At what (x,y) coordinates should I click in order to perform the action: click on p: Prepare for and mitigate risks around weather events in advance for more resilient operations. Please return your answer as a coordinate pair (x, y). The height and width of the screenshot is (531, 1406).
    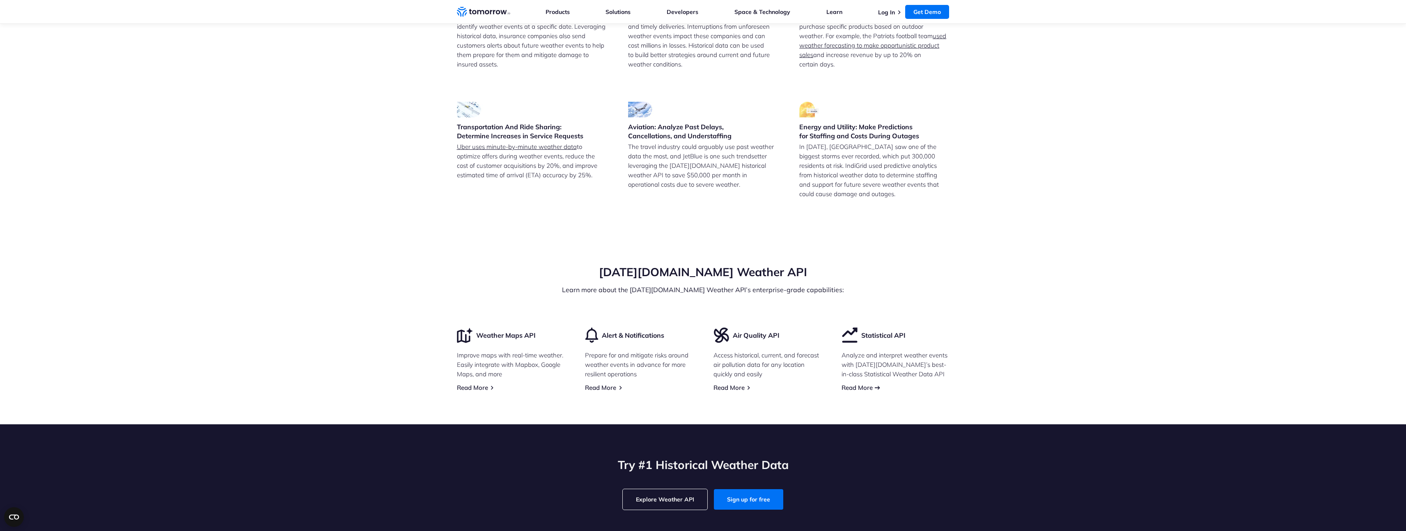
    Looking at the image, I should click on (639, 365).